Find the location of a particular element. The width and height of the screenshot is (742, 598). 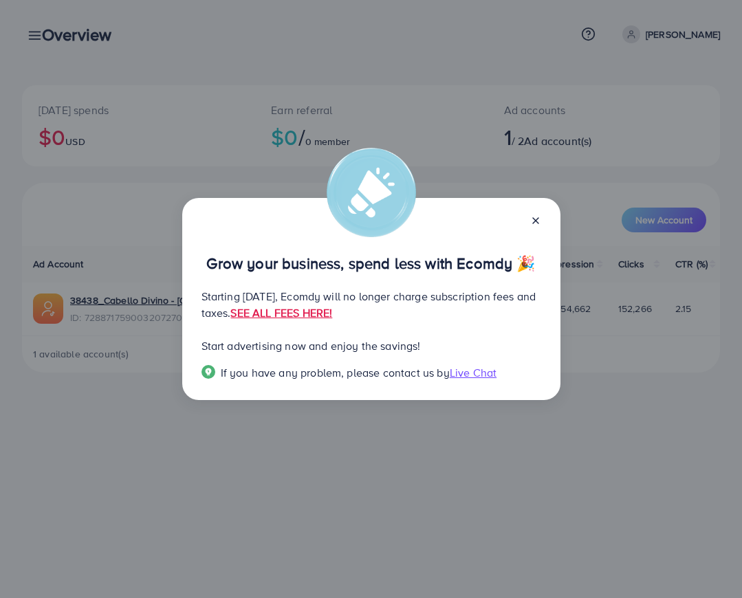

p: Grow your business, spend less with Ecomdy 🎉 is located at coordinates (371, 263).